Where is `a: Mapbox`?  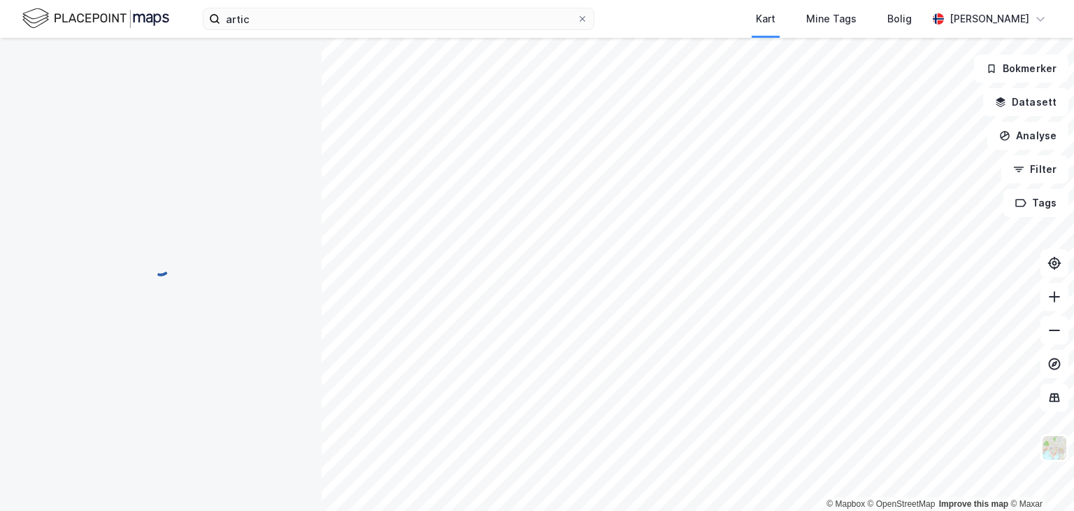
a: Mapbox is located at coordinates (845, 504).